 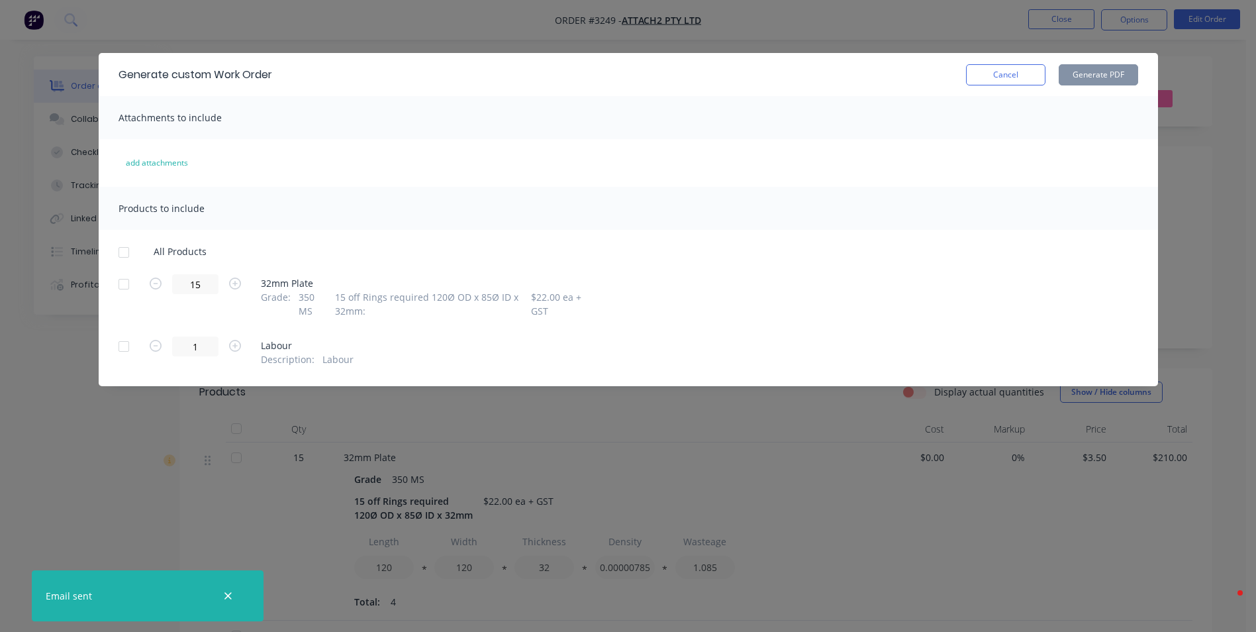 I want to click on span: Description :, so click(x=287, y=359).